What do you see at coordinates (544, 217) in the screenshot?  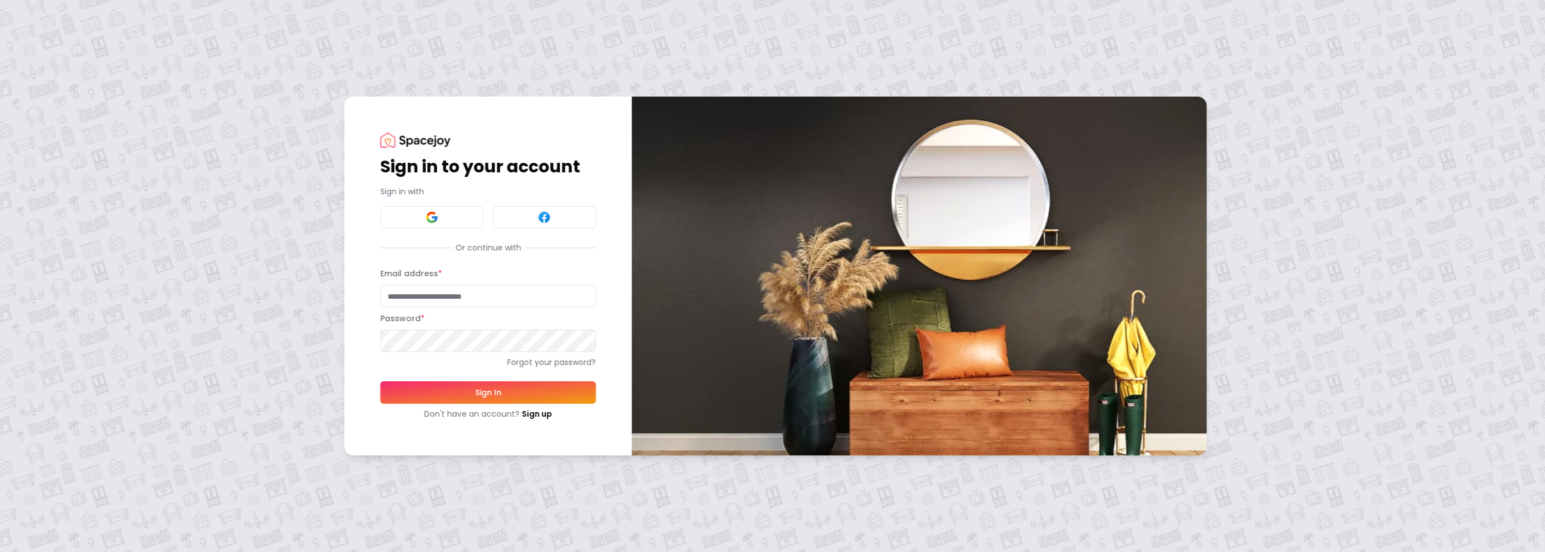 I see `img: Facebook signin` at bounding box center [544, 217].